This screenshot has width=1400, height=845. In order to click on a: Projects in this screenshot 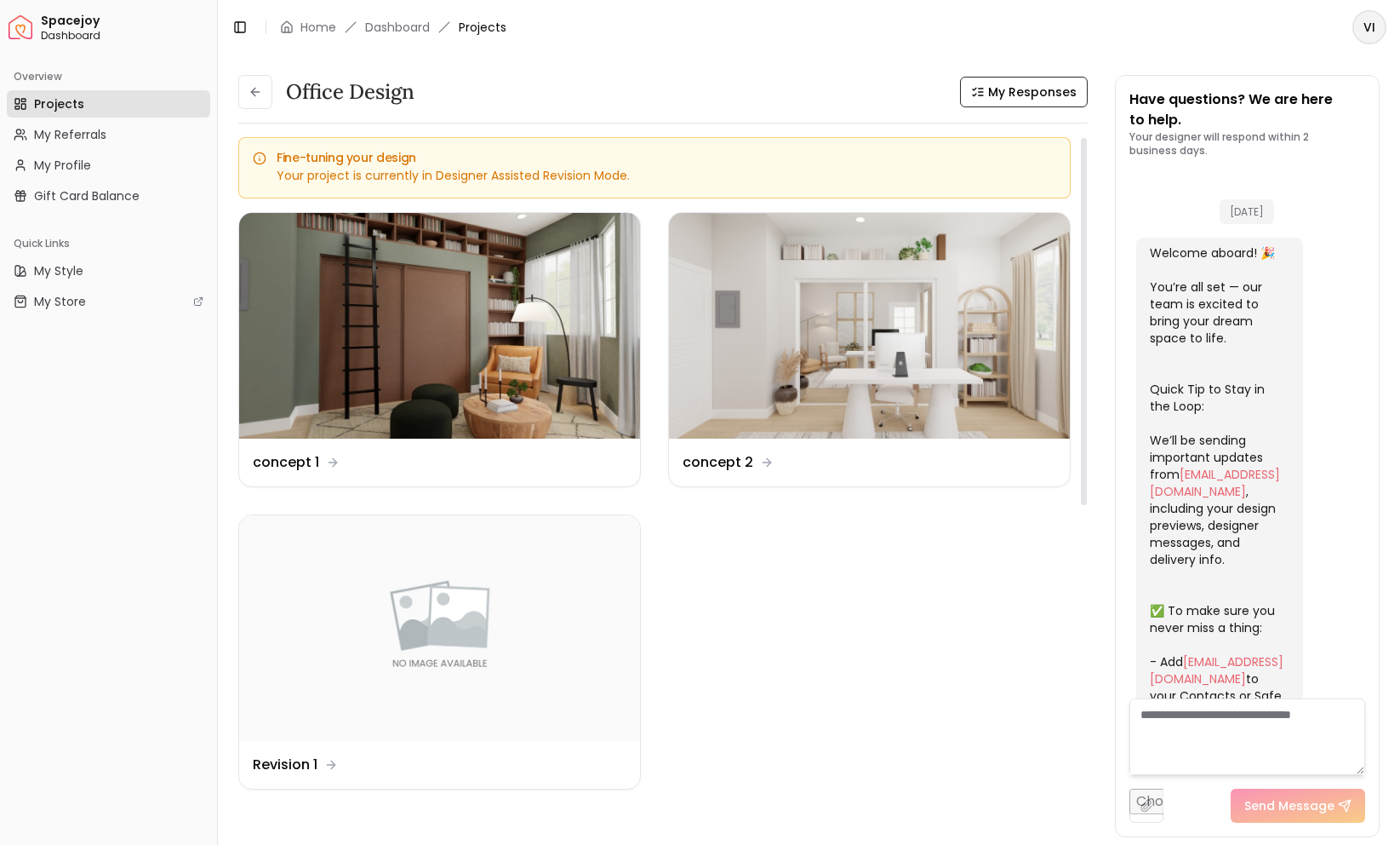, I will do `click(108, 104)`.